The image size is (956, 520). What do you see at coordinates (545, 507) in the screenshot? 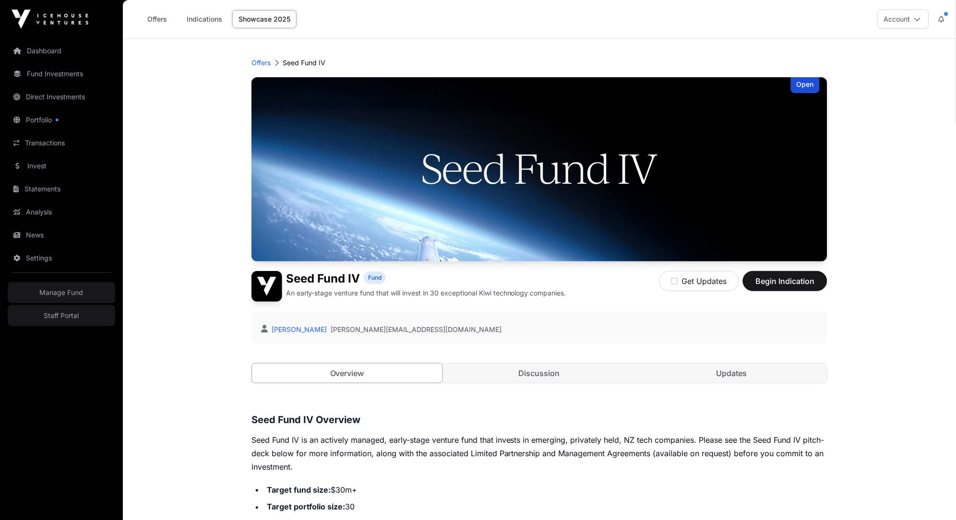
I see `li: 30` at bounding box center [545, 507].